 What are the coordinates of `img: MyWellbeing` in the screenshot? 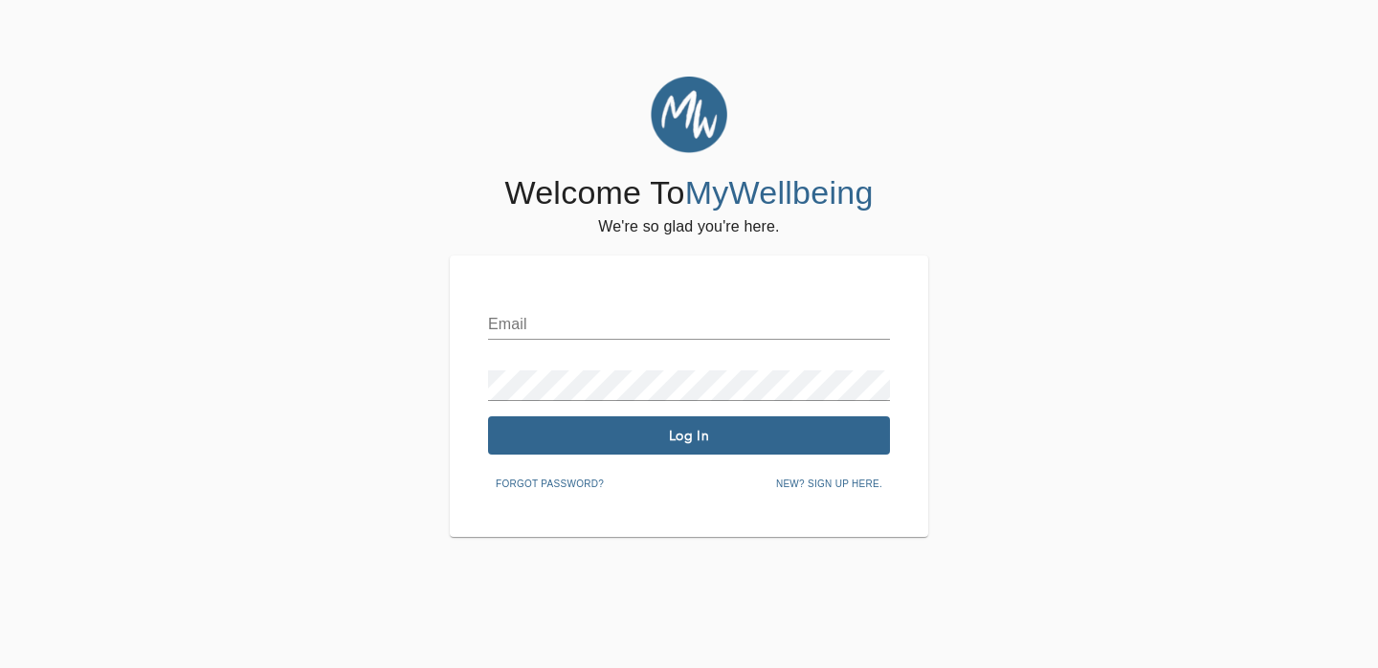 It's located at (689, 115).